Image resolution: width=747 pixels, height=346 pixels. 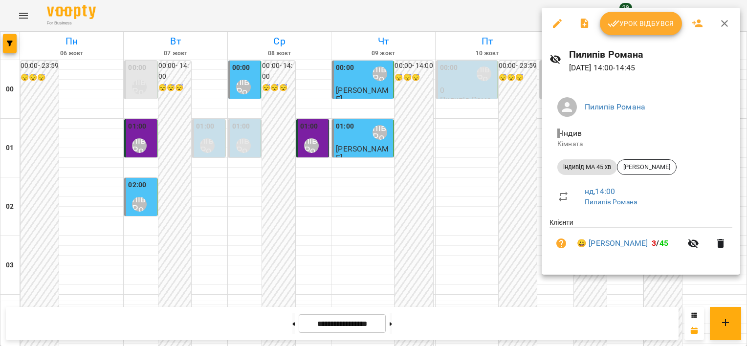 What do you see at coordinates (641, 23) in the screenshot?
I see `span: Урок відбувся` at bounding box center [641, 23].